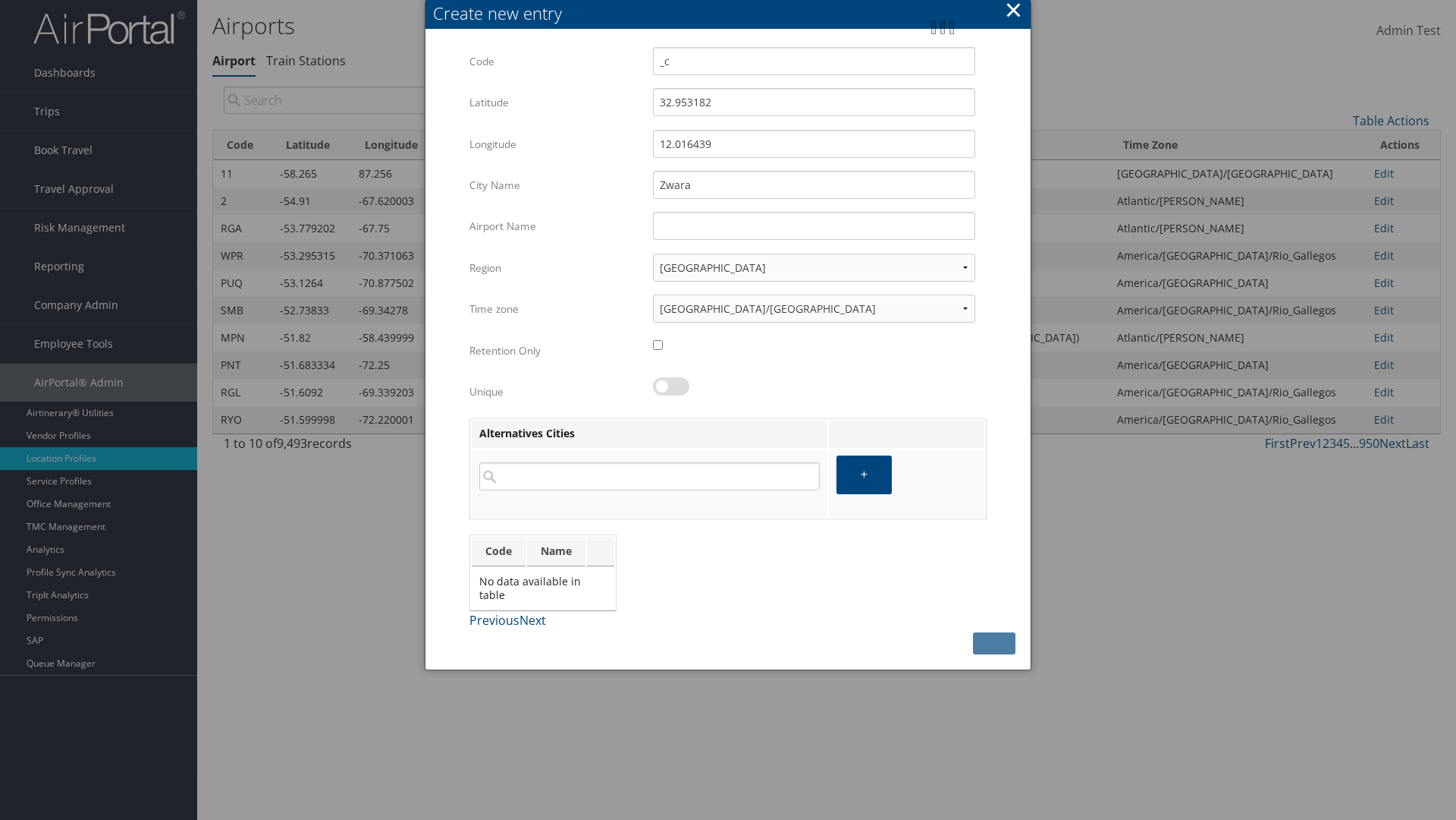 This screenshot has width=1456, height=820. Describe the element at coordinates (494, 620) in the screenshot. I see `a: Previous` at that location.